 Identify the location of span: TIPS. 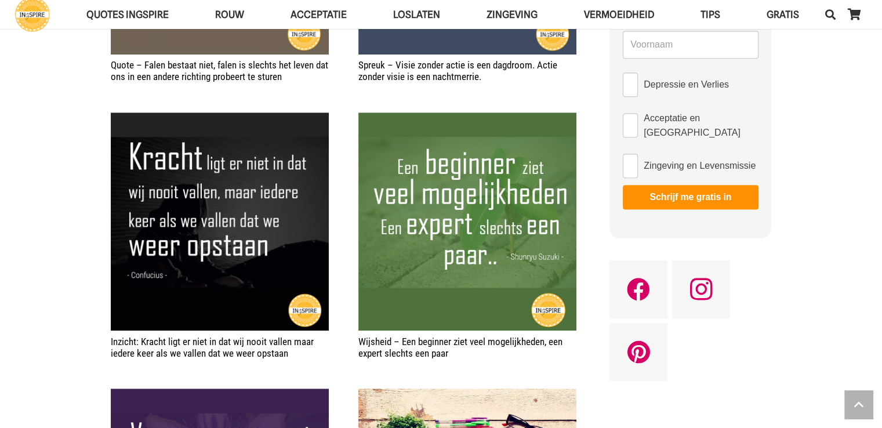
(710, 14).